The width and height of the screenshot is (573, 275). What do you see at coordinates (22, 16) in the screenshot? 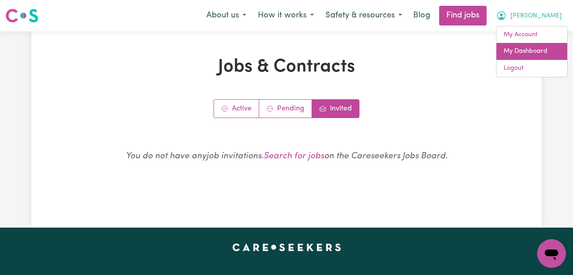
I see `a: Careseekers logo` at bounding box center [22, 16].